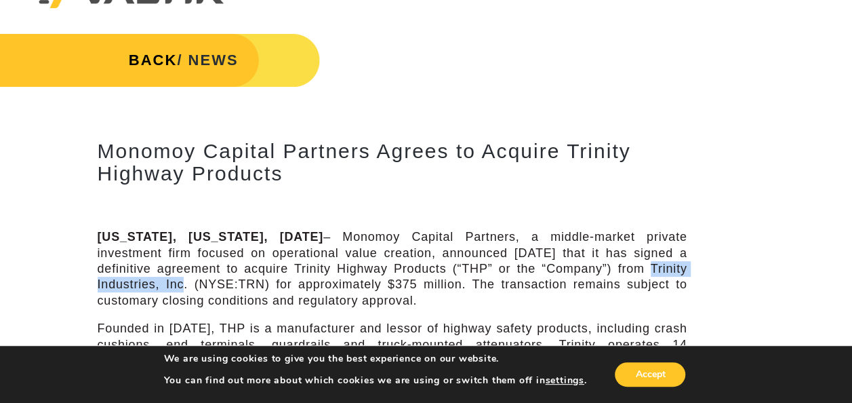  What do you see at coordinates (564, 380) in the screenshot?
I see `button: settings` at bounding box center [564, 380].